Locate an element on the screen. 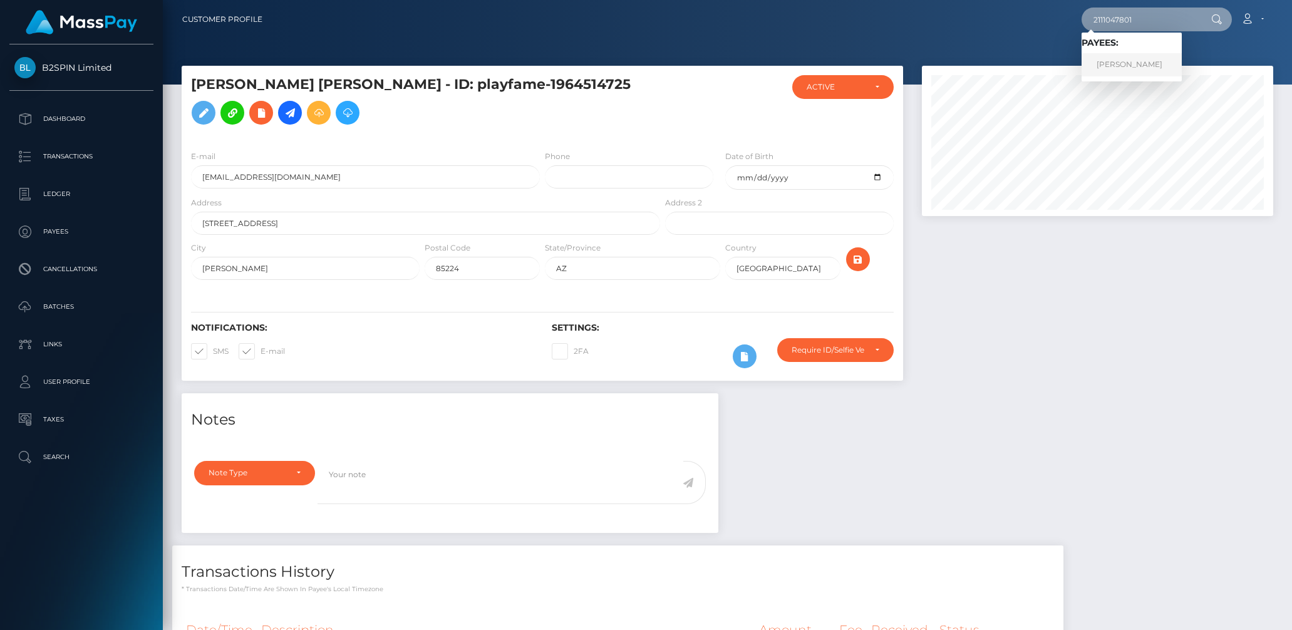  button: ACTIVE is located at coordinates (843, 87).